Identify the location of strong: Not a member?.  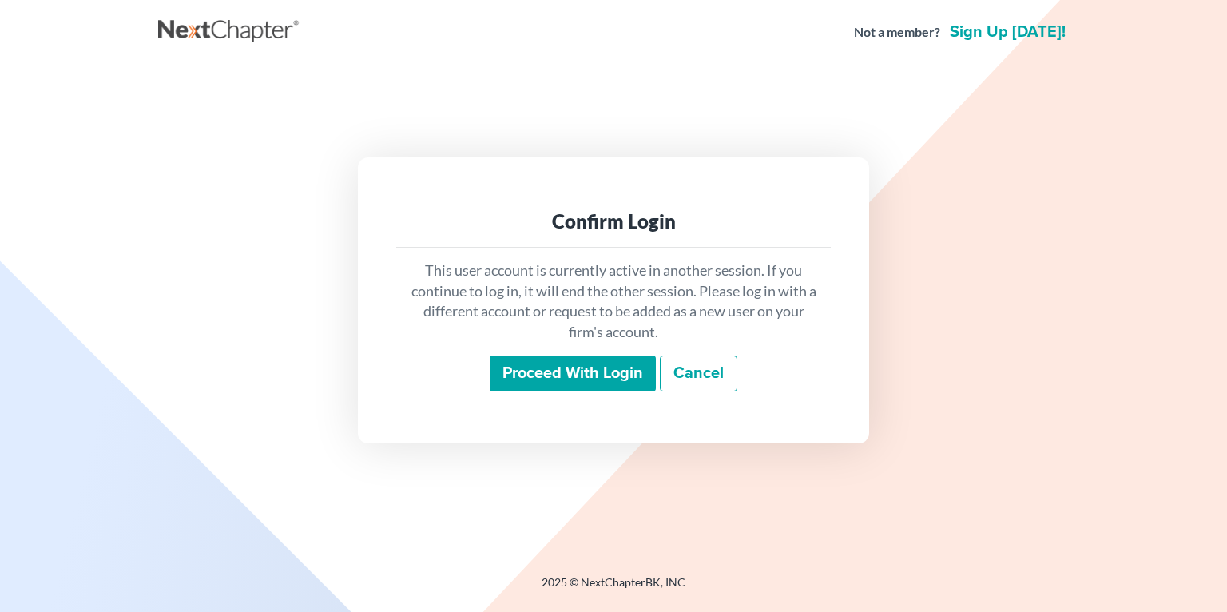
(897, 32).